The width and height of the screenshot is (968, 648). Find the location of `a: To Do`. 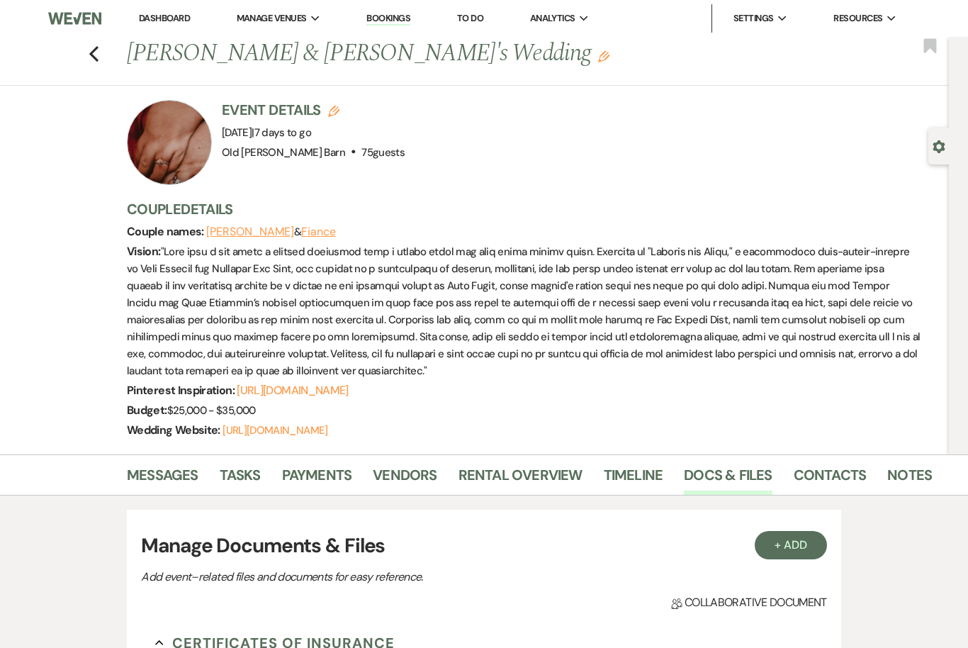

a: To Do is located at coordinates (470, 18).